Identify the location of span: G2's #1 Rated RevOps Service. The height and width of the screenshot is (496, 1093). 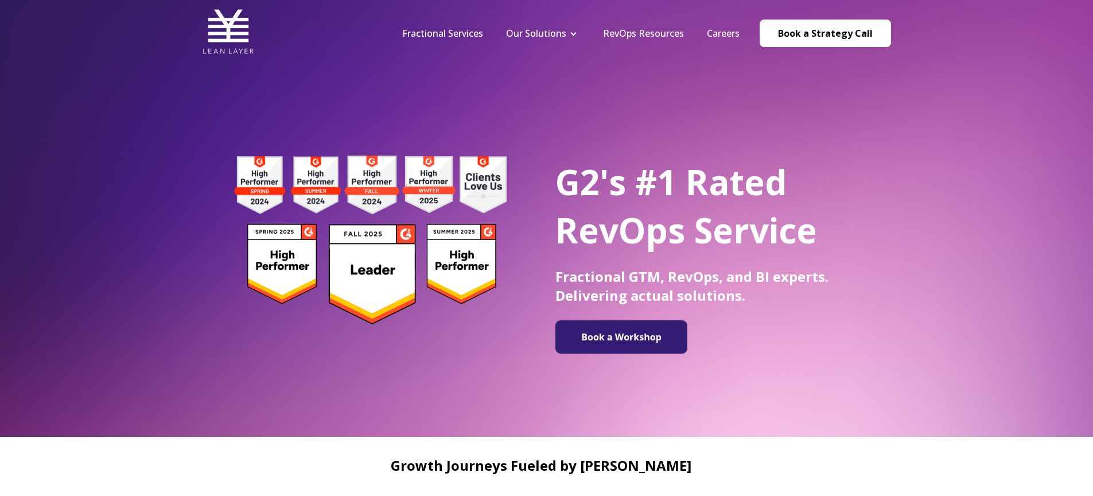
(686, 206).